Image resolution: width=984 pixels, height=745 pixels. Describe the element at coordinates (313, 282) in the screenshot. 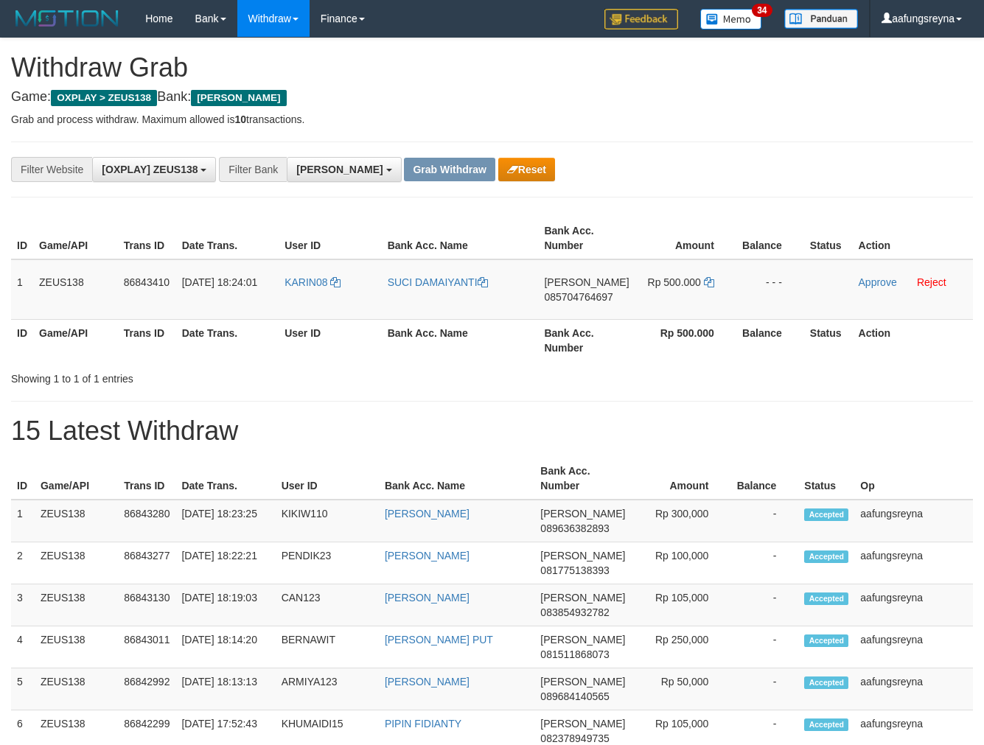

I see `a: KARIN08` at that location.